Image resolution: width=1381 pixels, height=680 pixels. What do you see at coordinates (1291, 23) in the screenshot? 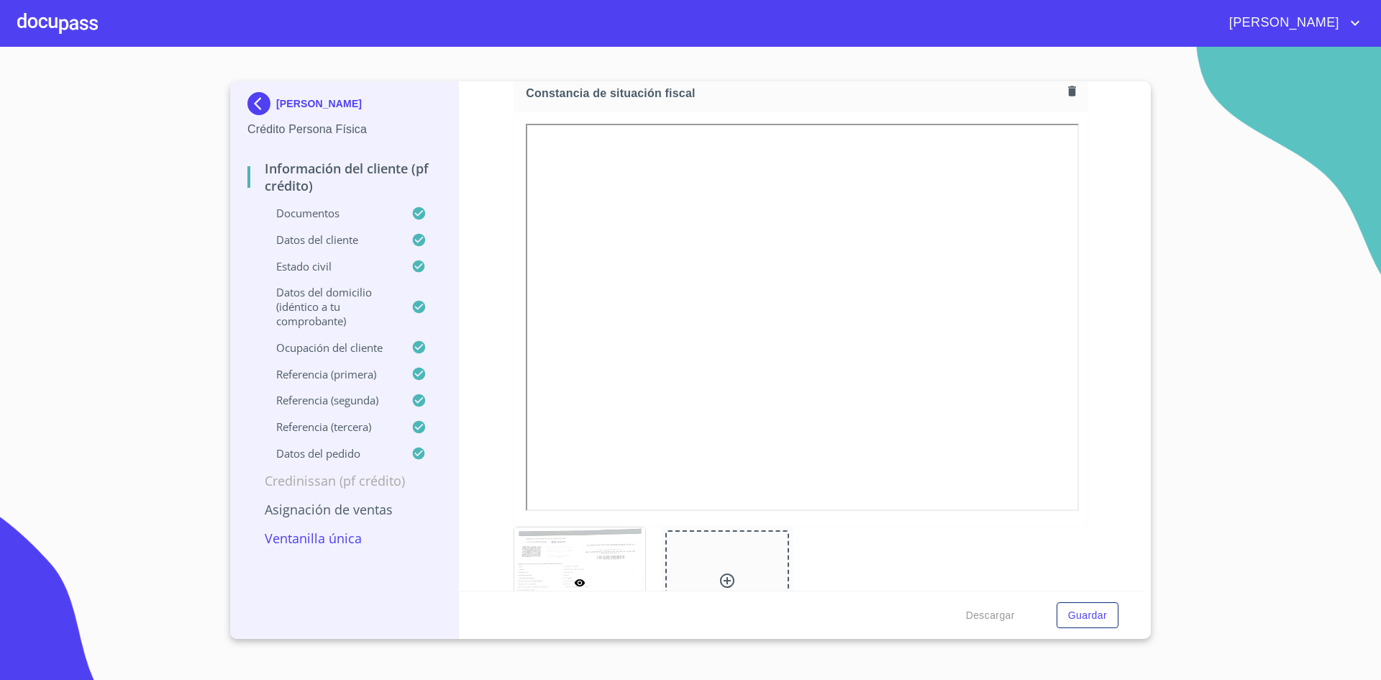
I see `button: account of current user` at bounding box center [1291, 23].